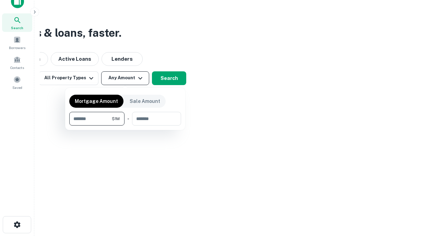 This screenshot has height=247, width=439. Describe the element at coordinates (422, 209) in the screenshot. I see `div: Chat Widget` at that location.